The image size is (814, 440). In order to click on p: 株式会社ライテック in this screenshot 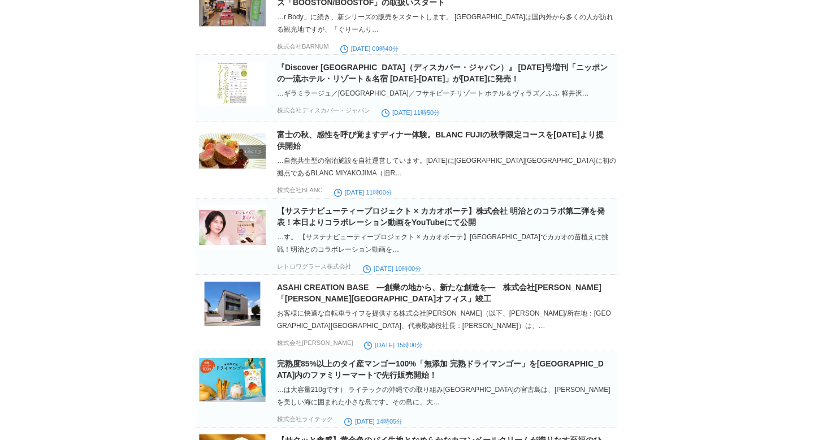, I will do `click(305, 419)`.